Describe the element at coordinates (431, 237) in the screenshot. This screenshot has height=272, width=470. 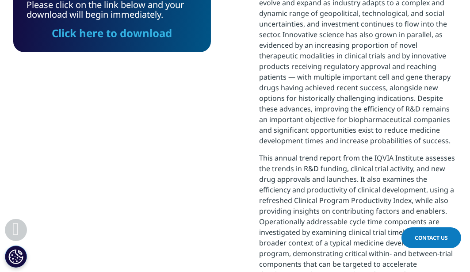
I see `a: Contact Us` at that location.